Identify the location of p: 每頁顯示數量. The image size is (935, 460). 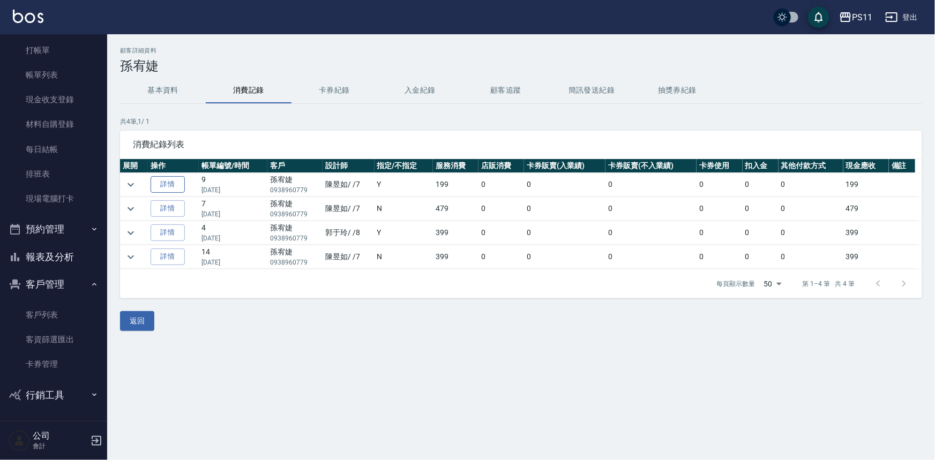
(736, 284).